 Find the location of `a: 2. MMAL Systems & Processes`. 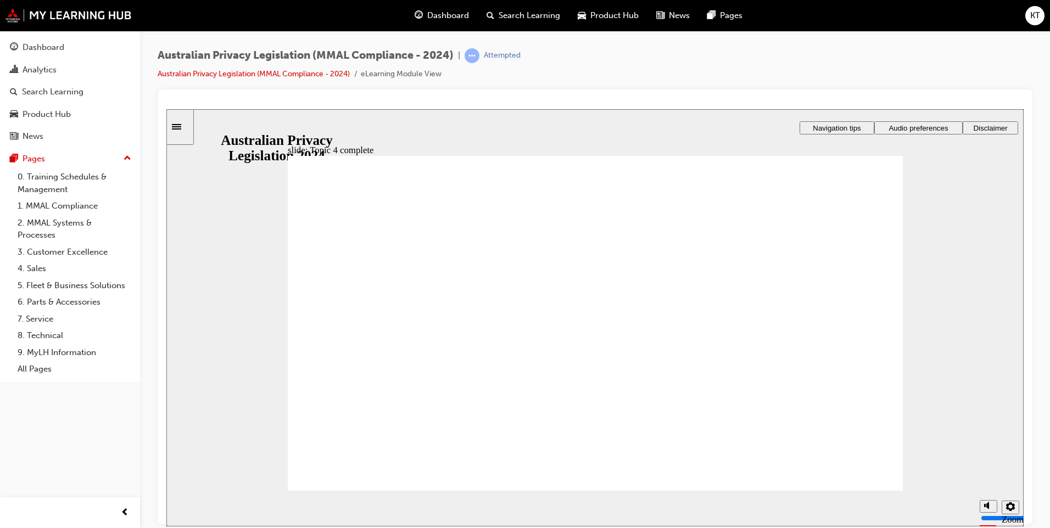

a: 2. MMAL Systems & Processes is located at coordinates (74, 229).